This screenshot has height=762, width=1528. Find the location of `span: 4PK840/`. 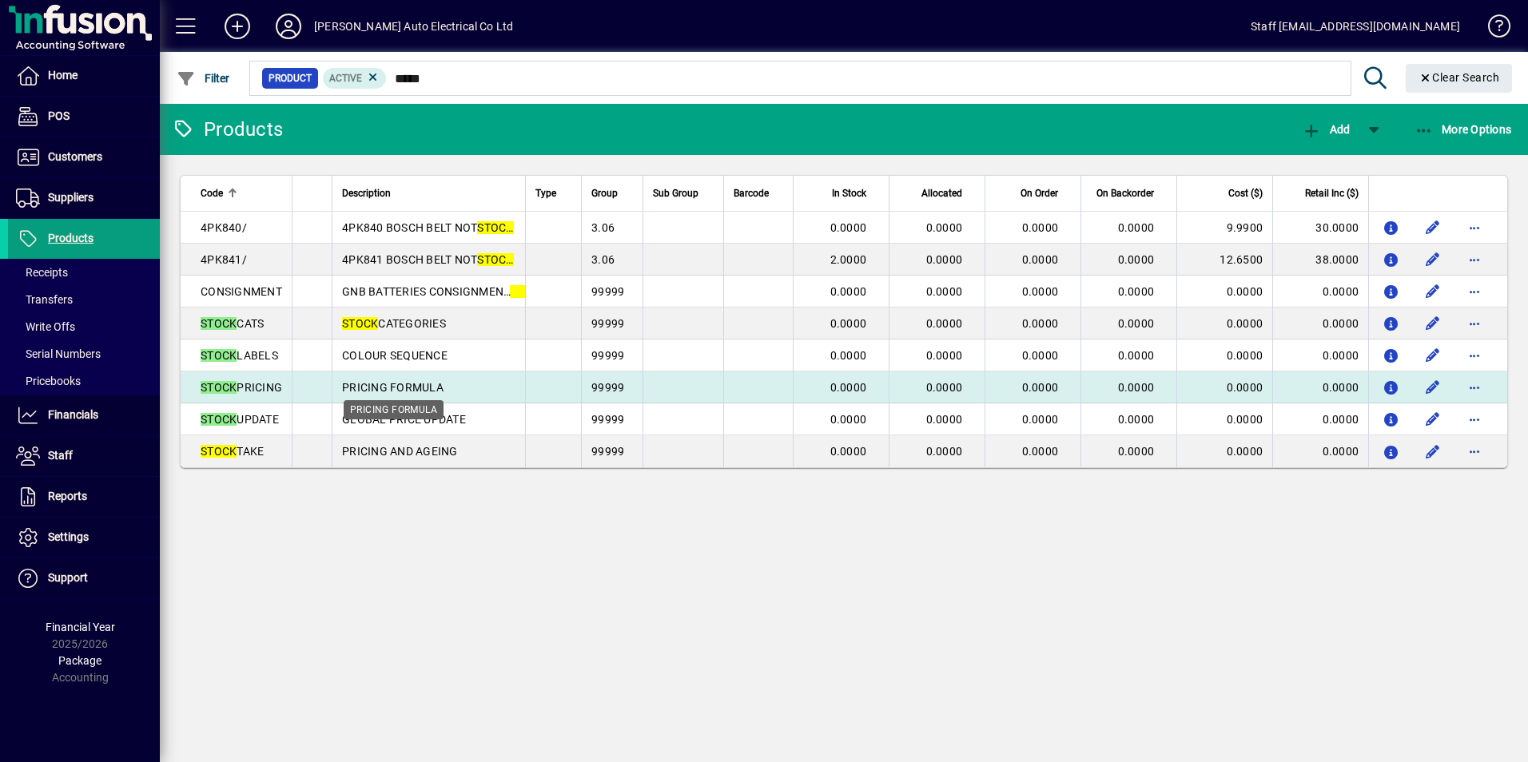

span: 4PK840/ is located at coordinates (224, 228).